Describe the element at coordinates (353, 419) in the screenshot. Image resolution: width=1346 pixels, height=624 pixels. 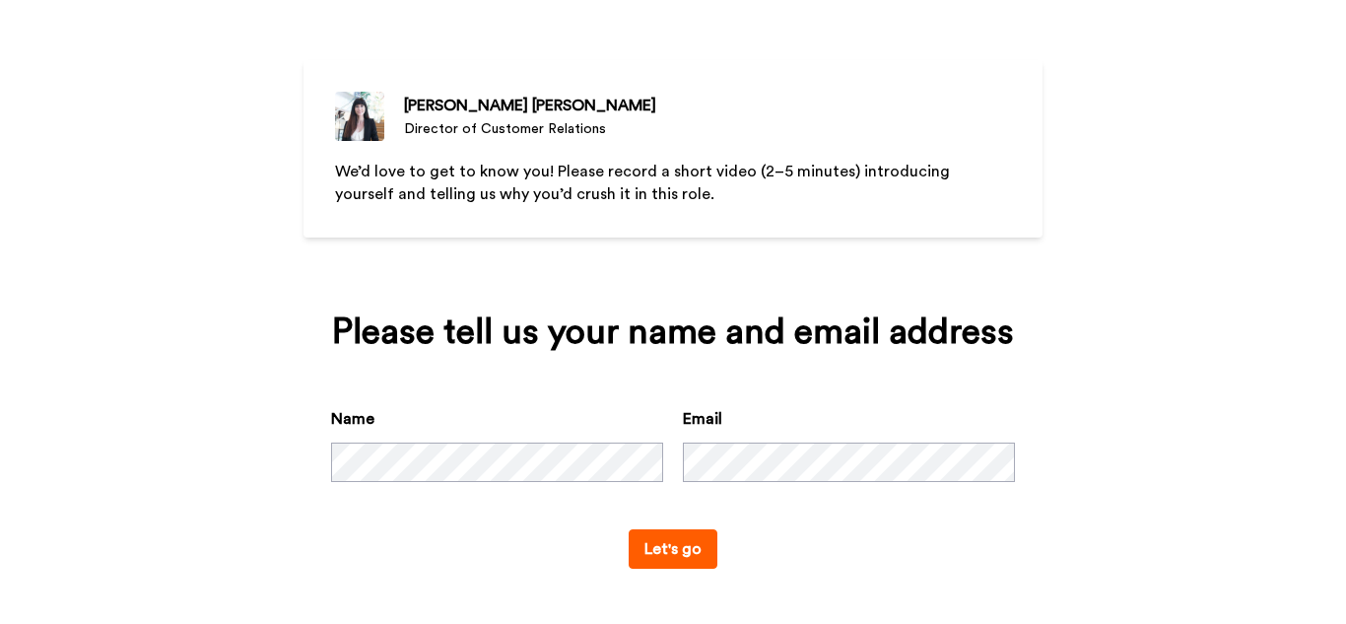
I see `label: Name` at that location.